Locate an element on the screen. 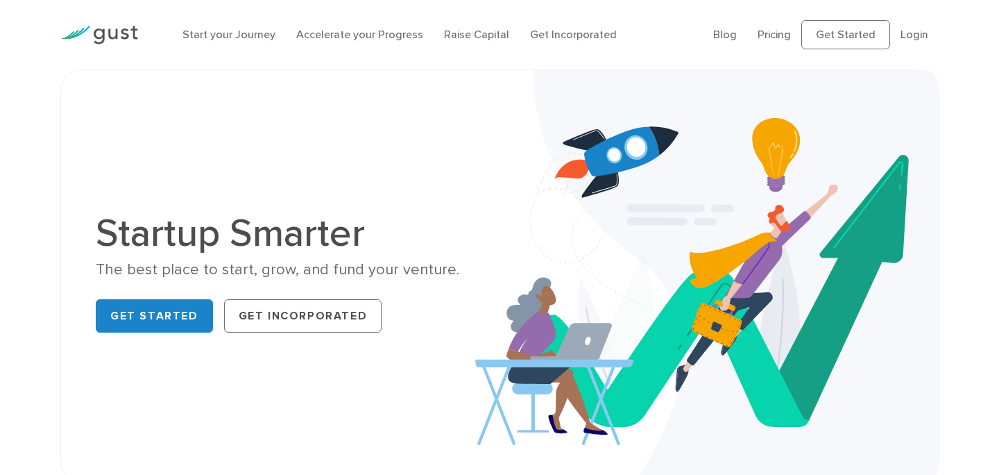  a: Raise Capital is located at coordinates (477, 34).